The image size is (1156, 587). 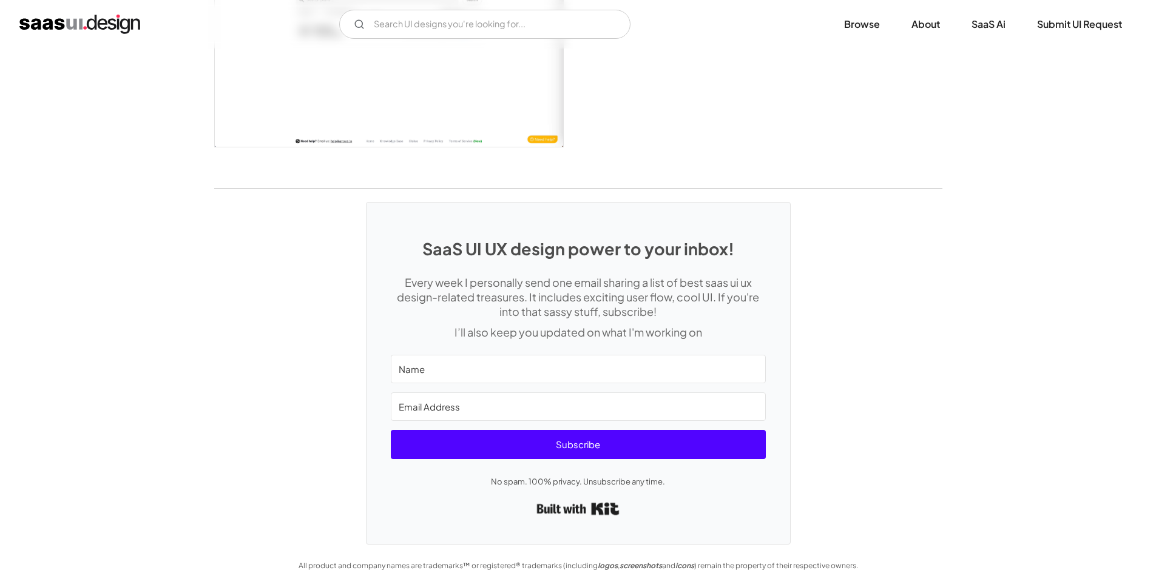 What do you see at coordinates (578, 407) in the screenshot?
I see `input: Email Address` at bounding box center [578, 407].